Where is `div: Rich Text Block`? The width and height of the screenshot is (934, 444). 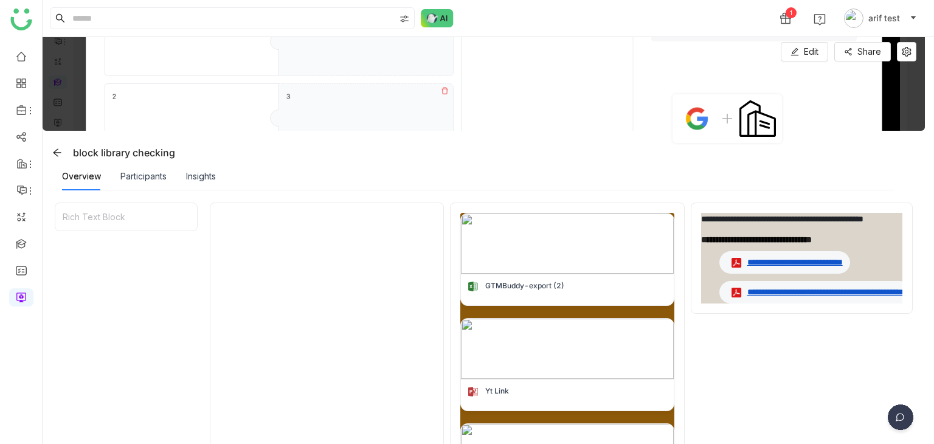 div: Rich Text Block is located at coordinates (126, 217).